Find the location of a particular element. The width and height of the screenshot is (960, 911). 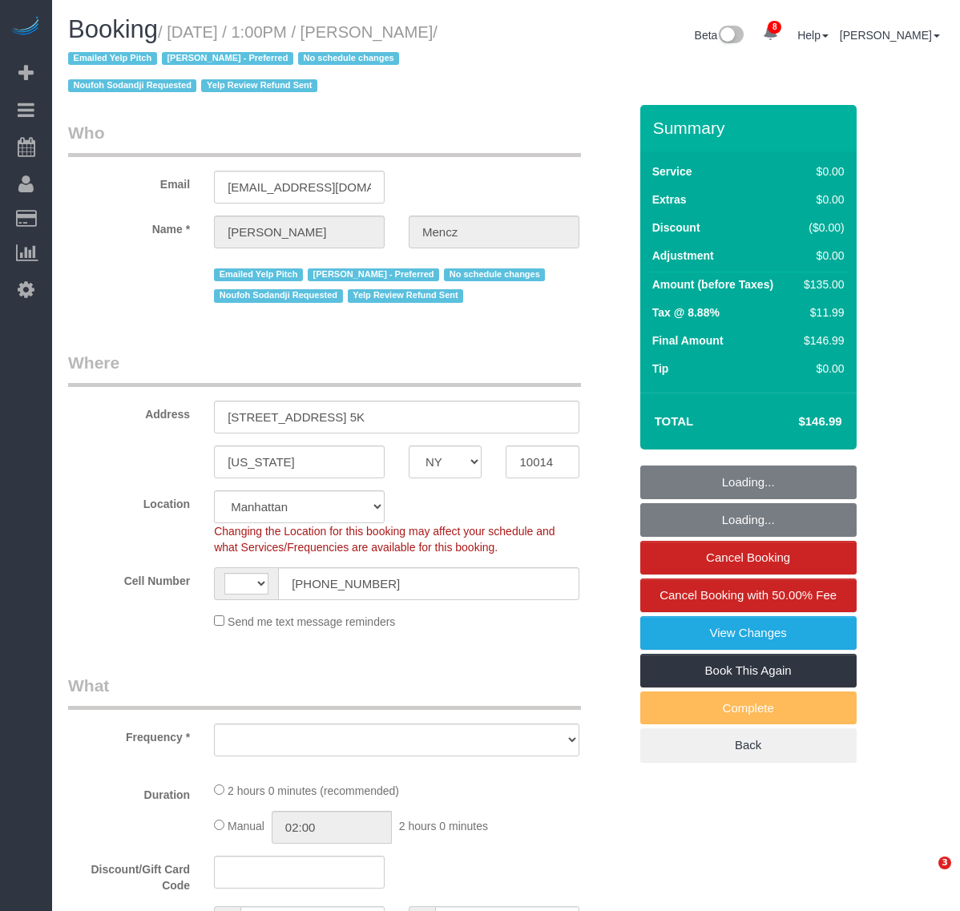

legend: Where is located at coordinates (325, 369).